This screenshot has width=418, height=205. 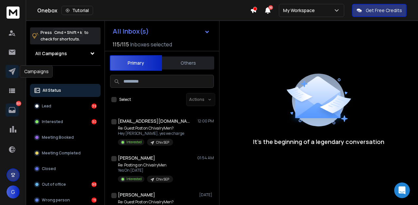 What do you see at coordinates (51, 54) in the screenshot?
I see `h1: All Campaigns` at bounding box center [51, 54].